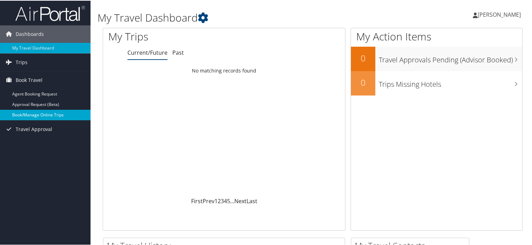  Describe the element at coordinates (219, 200) in the screenshot. I see `a: 2` at that location.